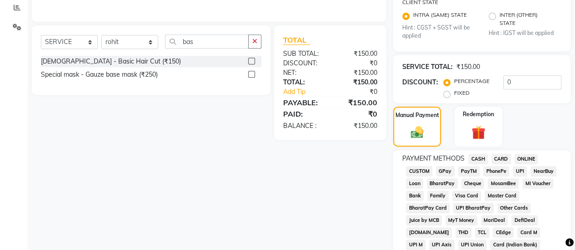  Describe the element at coordinates (419, 171) in the screenshot. I see `span: CUSTOM` at that location.